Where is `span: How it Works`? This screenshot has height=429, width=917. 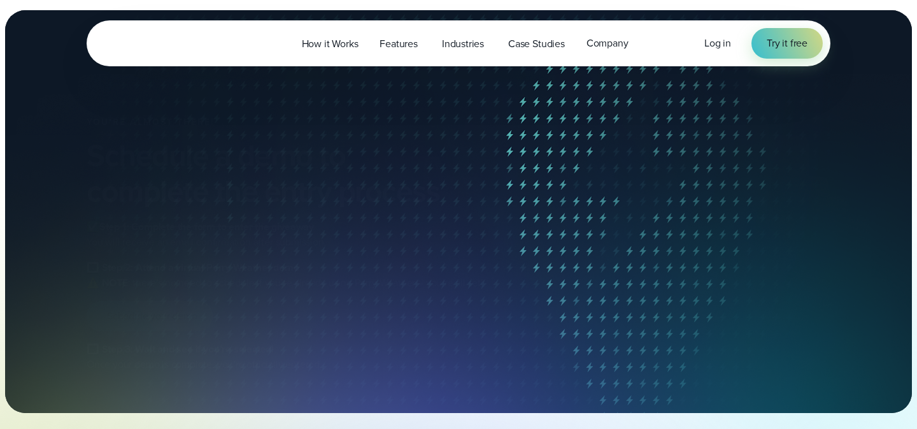 span: How it Works is located at coordinates (330, 44).